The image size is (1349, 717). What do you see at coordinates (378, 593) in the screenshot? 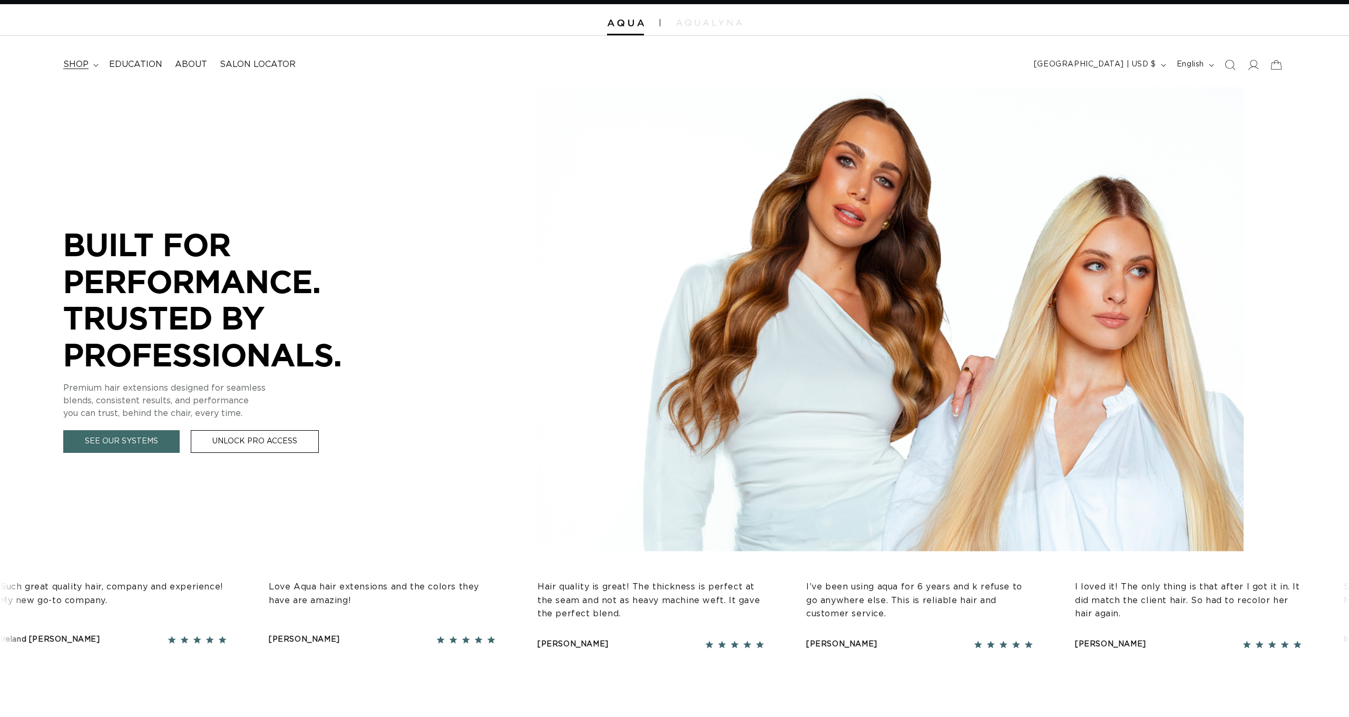
I see `p: Love Aqua hair extensions and the colors they have are amazing!` at bounding box center [378, 593].